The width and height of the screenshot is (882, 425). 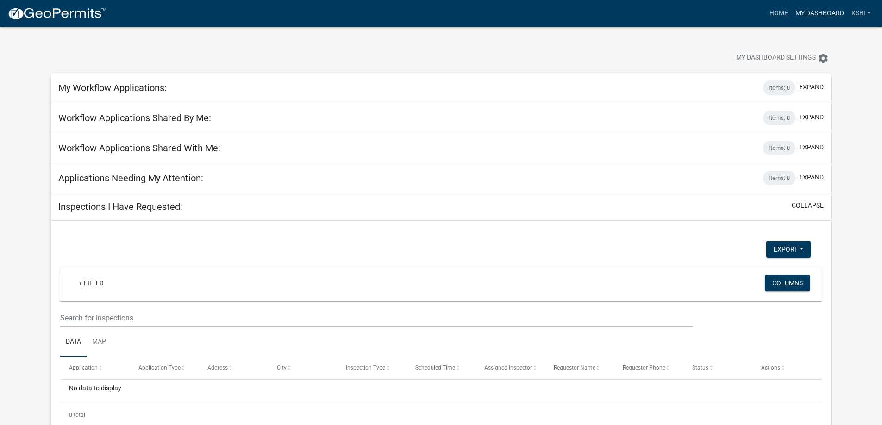 I want to click on a: KSBI, so click(x=861, y=13).